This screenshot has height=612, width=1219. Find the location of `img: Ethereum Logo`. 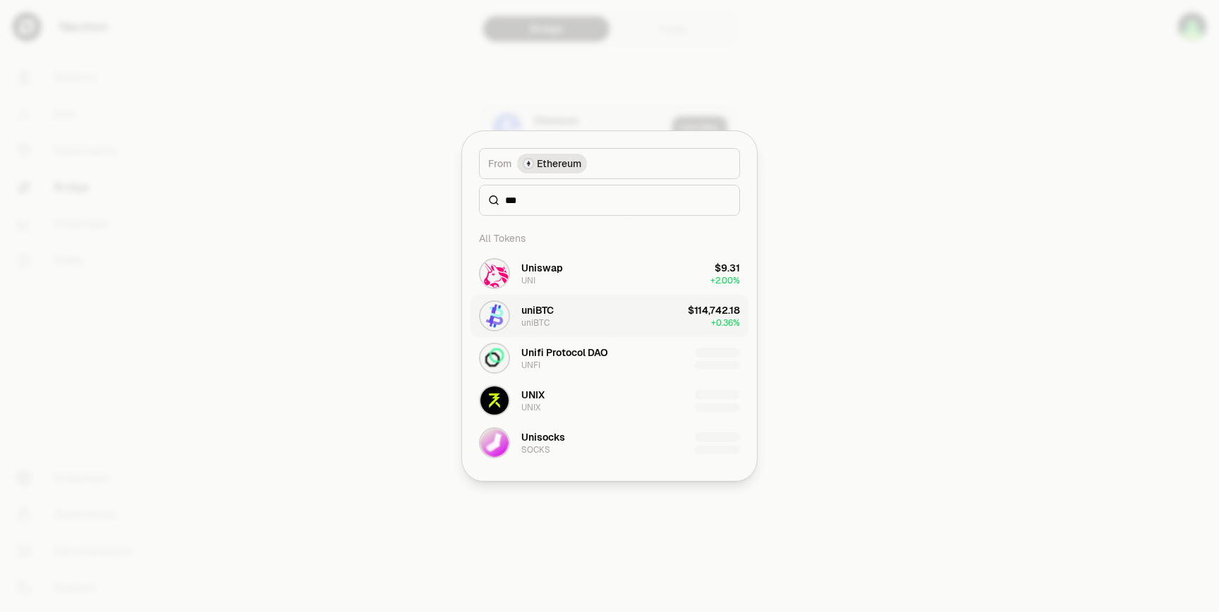

img: Ethereum Logo is located at coordinates (528, 164).